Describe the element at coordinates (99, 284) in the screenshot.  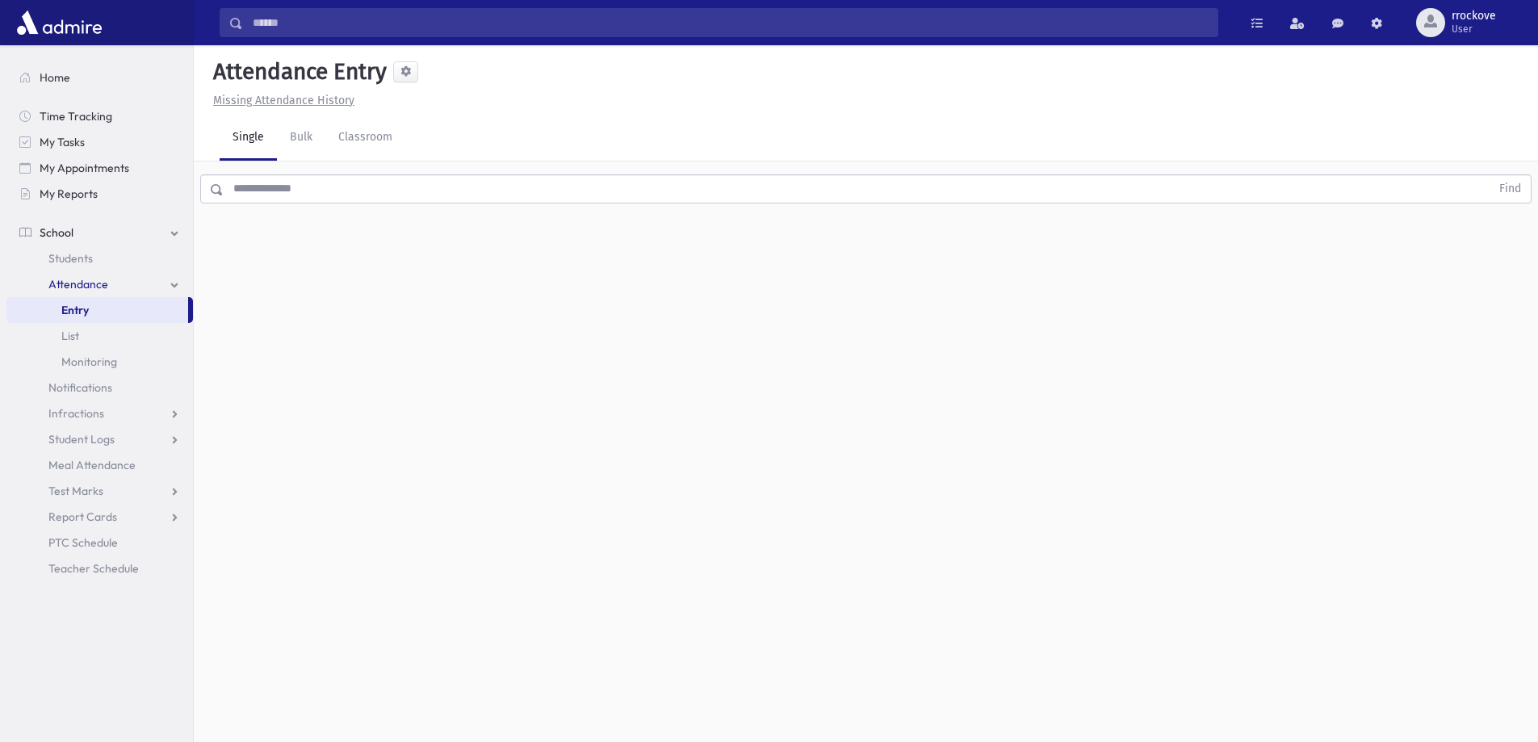
I see `a: Attendance` at that location.